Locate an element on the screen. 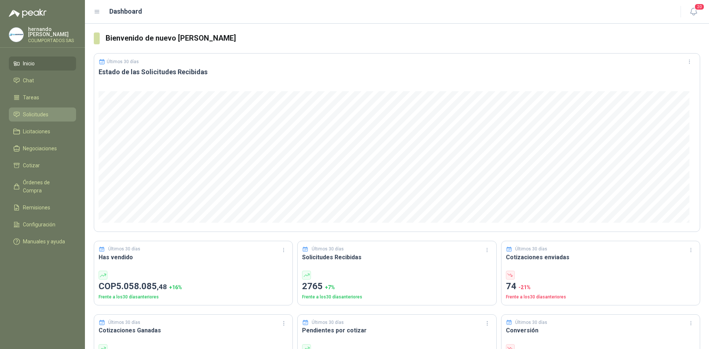 The height and width of the screenshot is (349, 709). a: Negociaciones is located at coordinates (42, 148).